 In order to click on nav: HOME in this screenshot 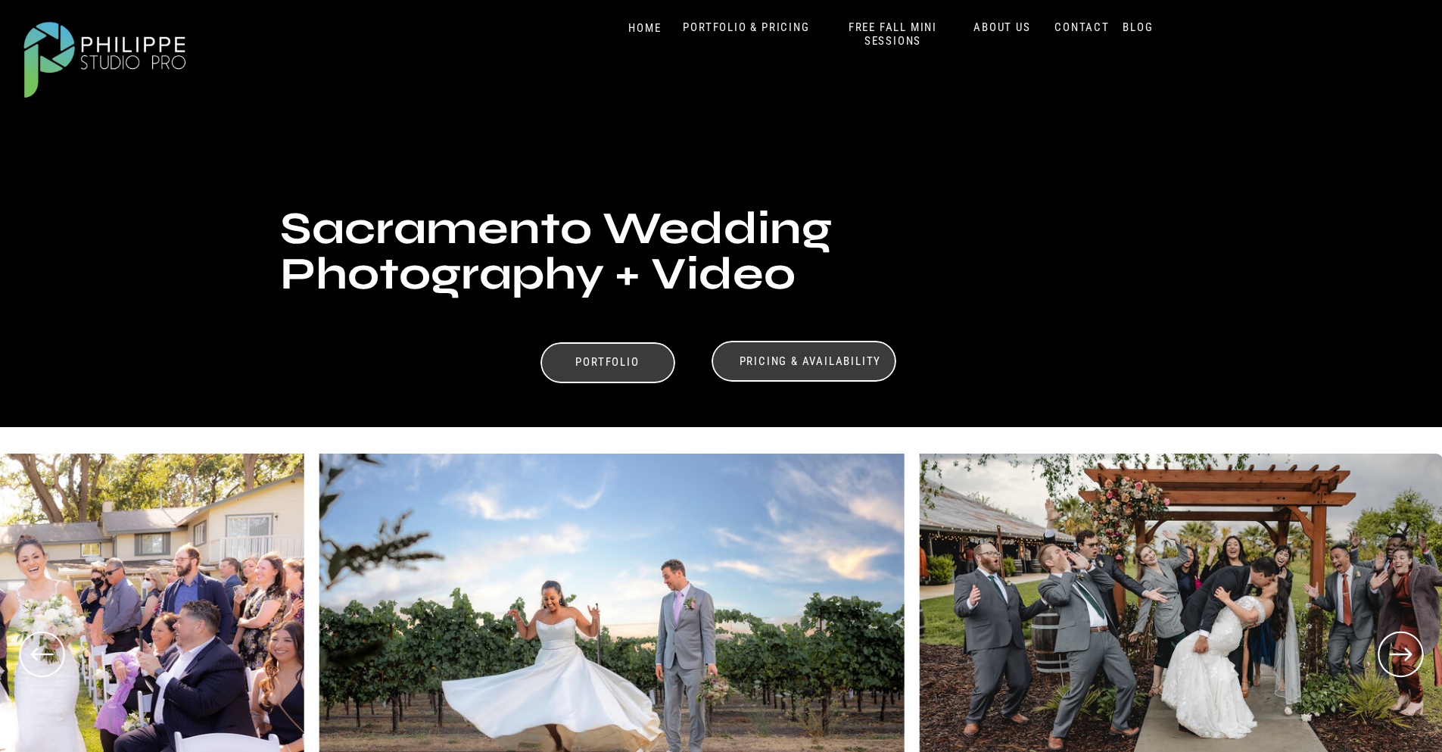, I will do `click(645, 28)`.